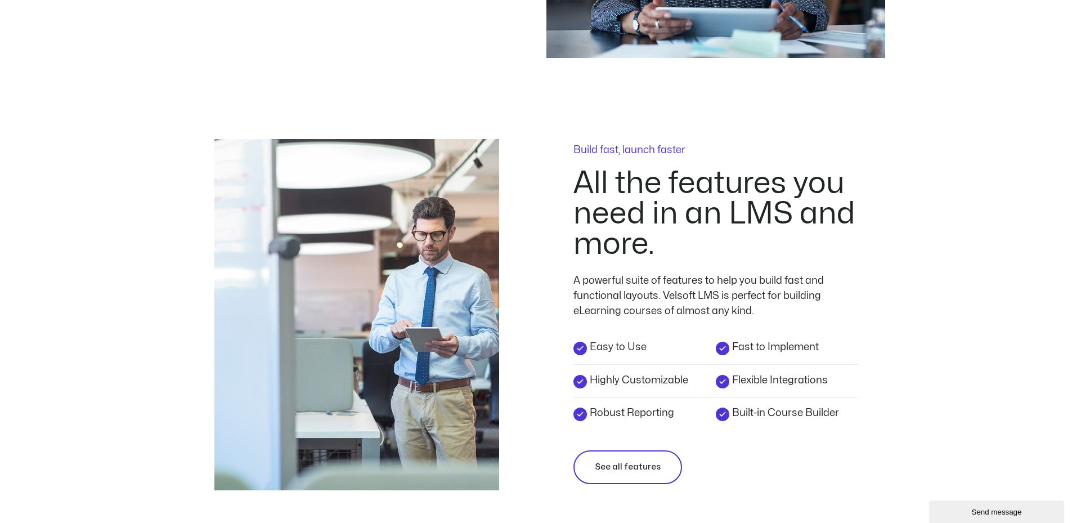 The height and width of the screenshot is (523, 1072). Describe the element at coordinates (638, 380) in the screenshot. I see `span: Highly Customizable` at that location.